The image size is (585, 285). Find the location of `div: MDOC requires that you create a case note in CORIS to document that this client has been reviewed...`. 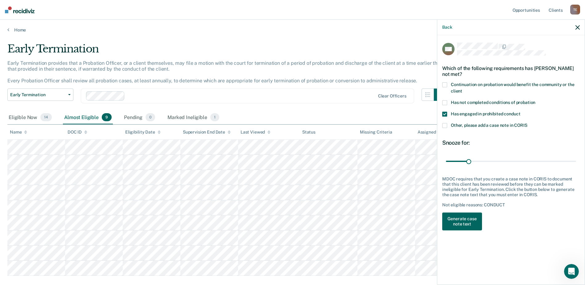

div: MDOC requires that you create a case note in CORIS to document that this client has been reviewed... is located at coordinates (511, 187).